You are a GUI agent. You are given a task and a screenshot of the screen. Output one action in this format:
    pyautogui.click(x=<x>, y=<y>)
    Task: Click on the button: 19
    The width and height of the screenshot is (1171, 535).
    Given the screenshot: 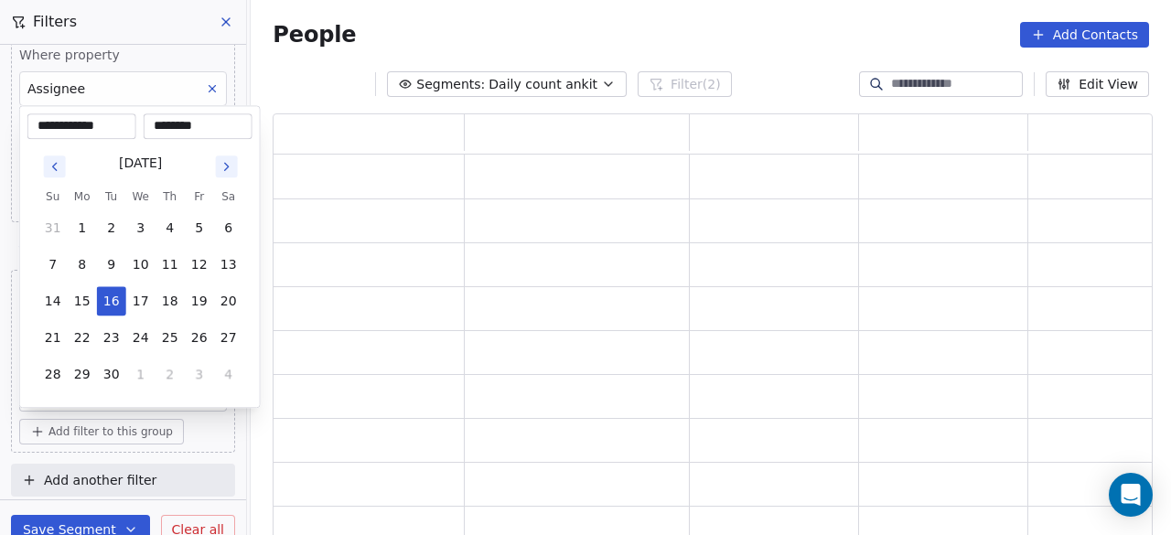 What is the action you would take?
    pyautogui.click(x=199, y=301)
    